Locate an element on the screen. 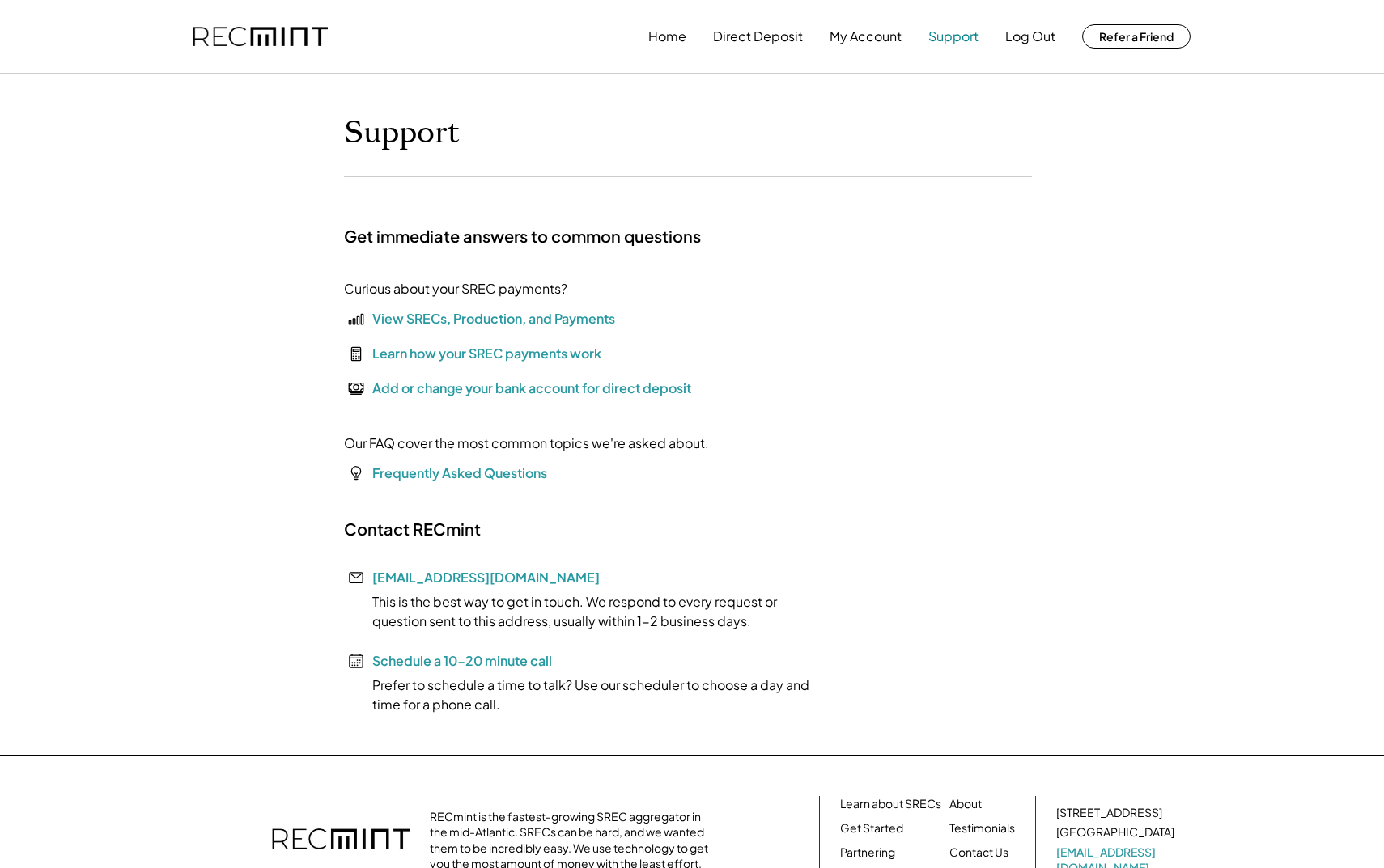 Image resolution: width=1384 pixels, height=868 pixels. a: Schedule a 10-20 minute call is located at coordinates (462, 660).